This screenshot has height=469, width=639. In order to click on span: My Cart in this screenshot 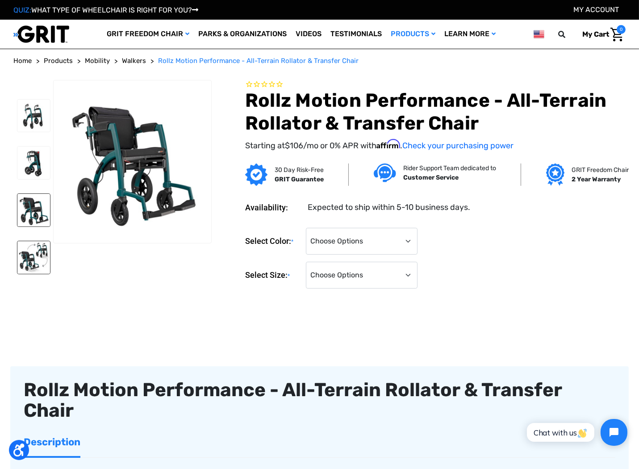, I will do `click(595, 34)`.